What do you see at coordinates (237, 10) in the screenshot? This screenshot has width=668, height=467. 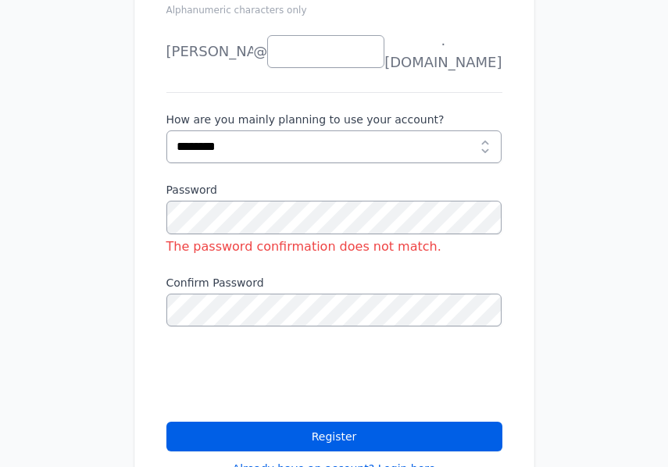 I see `small: Alphanumeric characters only` at bounding box center [237, 10].